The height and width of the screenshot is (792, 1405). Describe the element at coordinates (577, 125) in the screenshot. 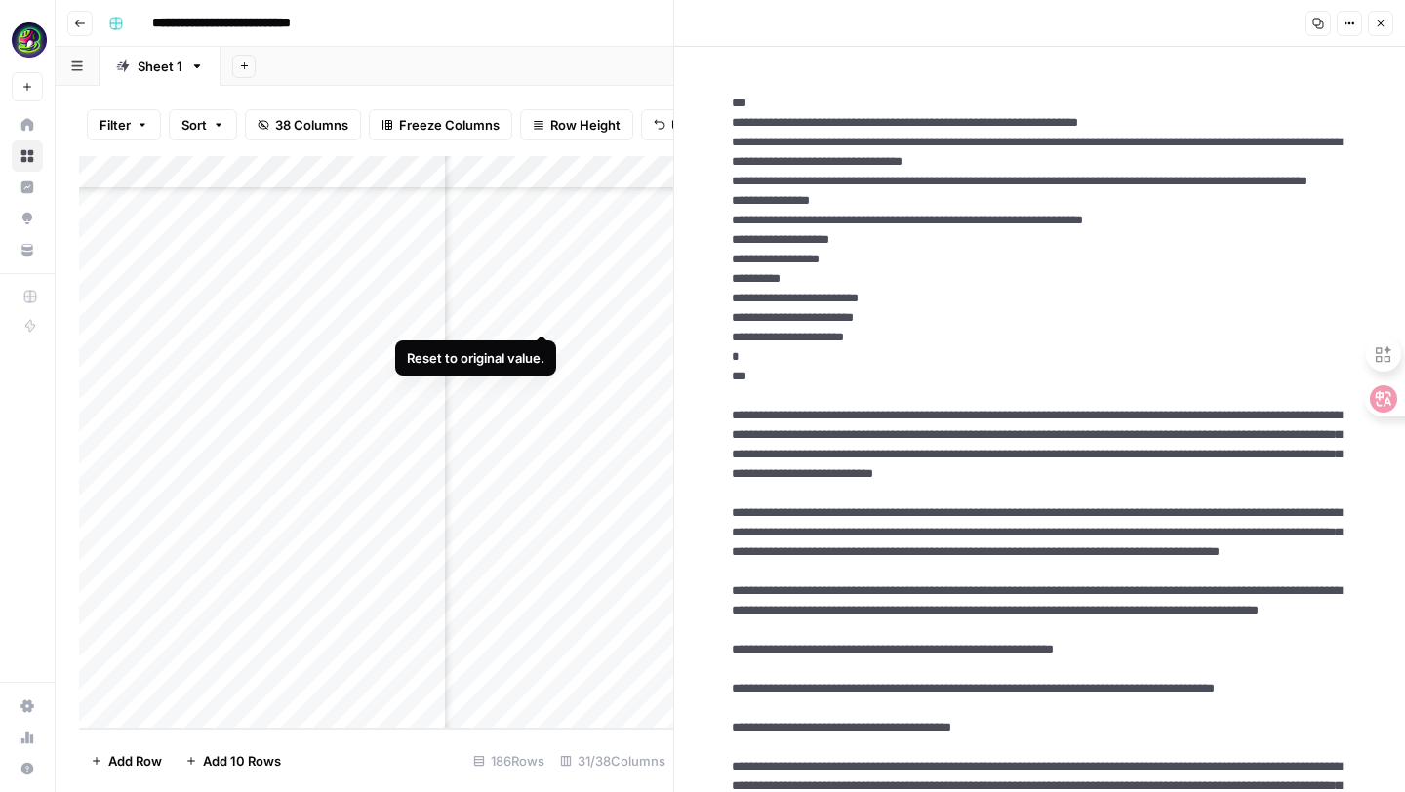

I see `button: Row Height` at that location.